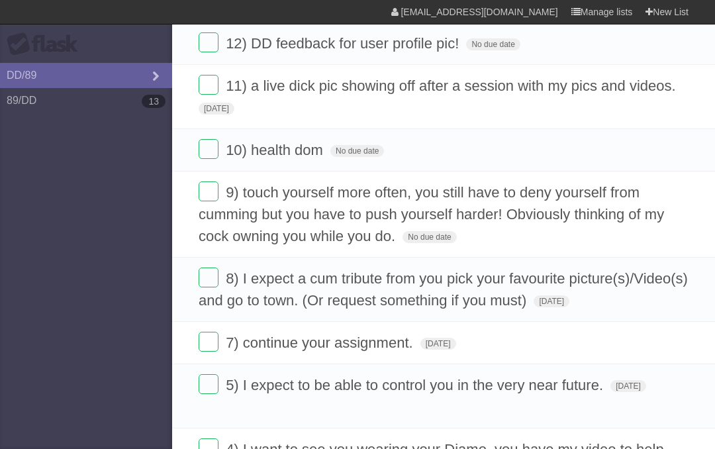  I want to click on span: 8) I expect a cum tribute from you pick your favourite picture(s)/Video(s) and go to town. (Or re..., so click(443, 289).